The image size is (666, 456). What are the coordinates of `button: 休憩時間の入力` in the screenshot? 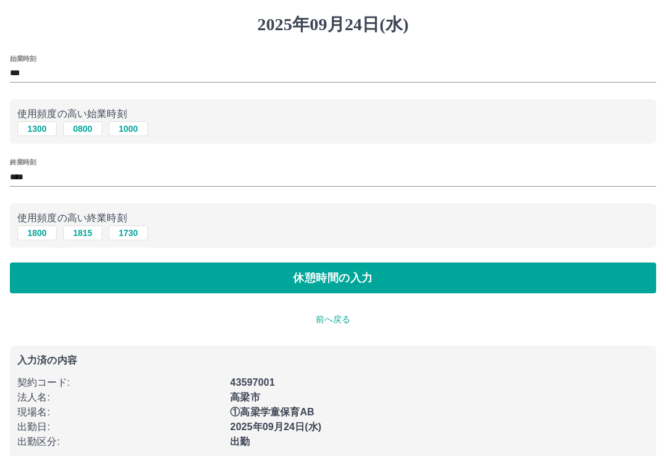 It's located at (333, 278).